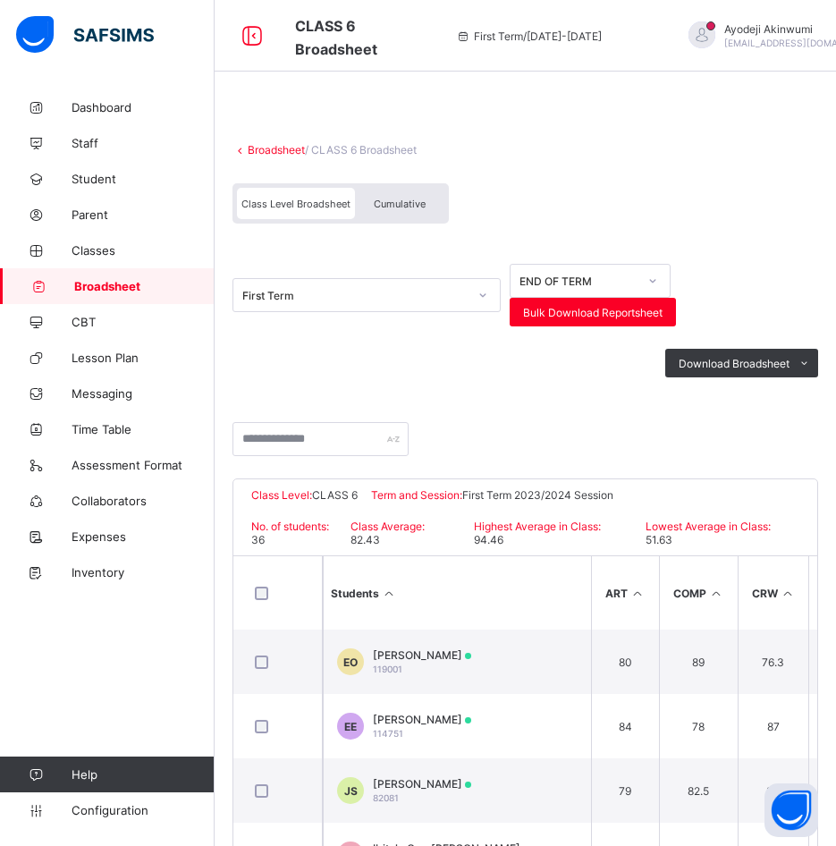  What do you see at coordinates (143, 429) in the screenshot?
I see `span: Time Table` at bounding box center [143, 429].